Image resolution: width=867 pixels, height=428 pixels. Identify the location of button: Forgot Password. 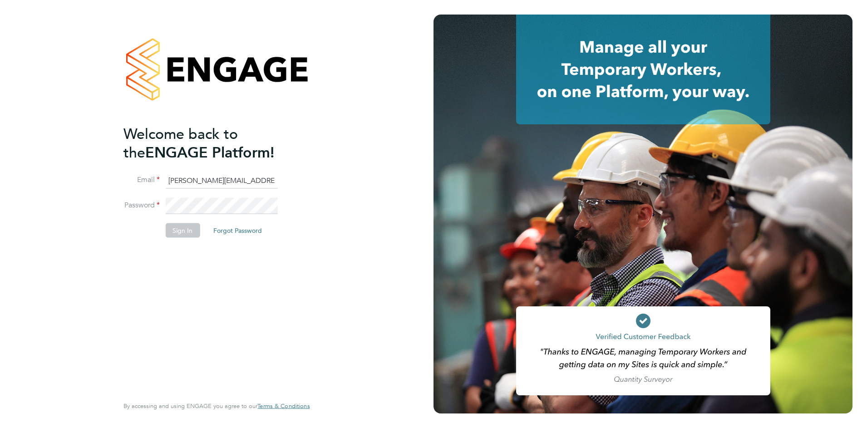
(237, 231).